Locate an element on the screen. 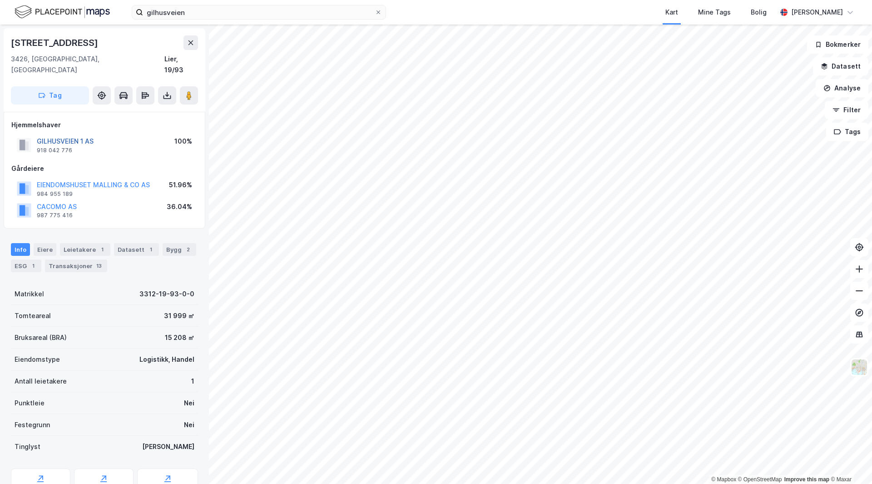 The image size is (872, 484). div: Eiendomstype is located at coordinates (37, 359).